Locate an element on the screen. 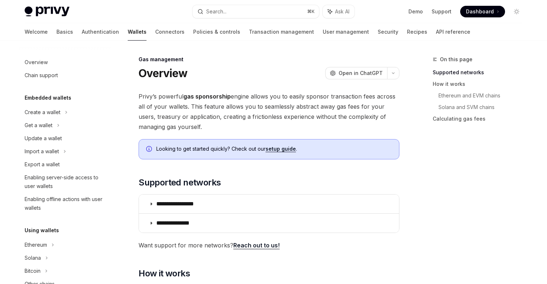 The width and height of the screenshot is (547, 284). a: Demo is located at coordinates (416, 12).